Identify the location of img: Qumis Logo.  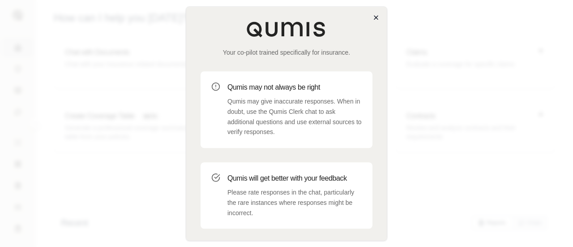
(287, 29).